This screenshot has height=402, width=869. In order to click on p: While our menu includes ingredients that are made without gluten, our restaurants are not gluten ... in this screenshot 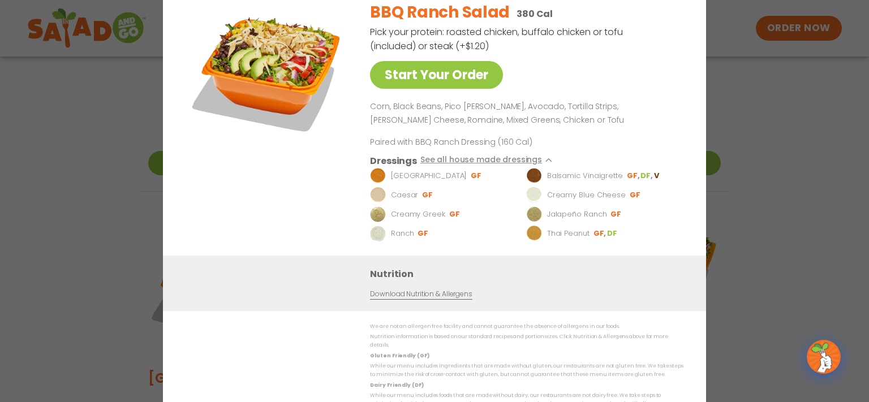, I will do `click(527, 371)`.